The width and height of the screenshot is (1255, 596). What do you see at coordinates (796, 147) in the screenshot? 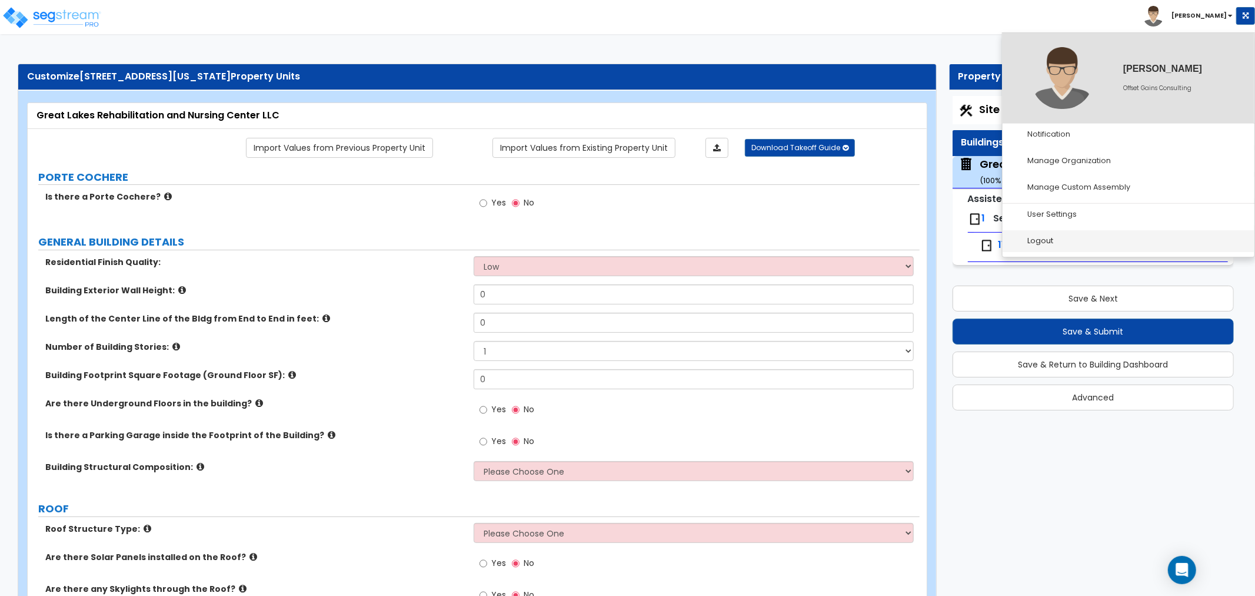
I see `span: Download Takeoff Guide` at bounding box center [796, 147].